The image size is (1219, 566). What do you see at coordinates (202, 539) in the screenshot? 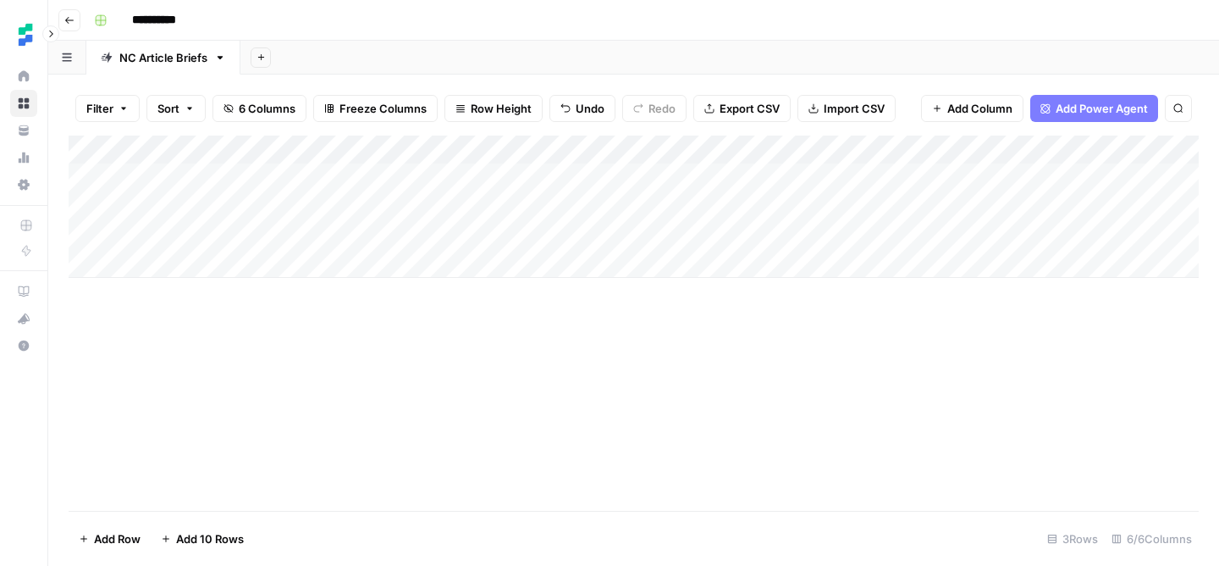
I see `button: Add 10 Rows` at bounding box center [202, 539].